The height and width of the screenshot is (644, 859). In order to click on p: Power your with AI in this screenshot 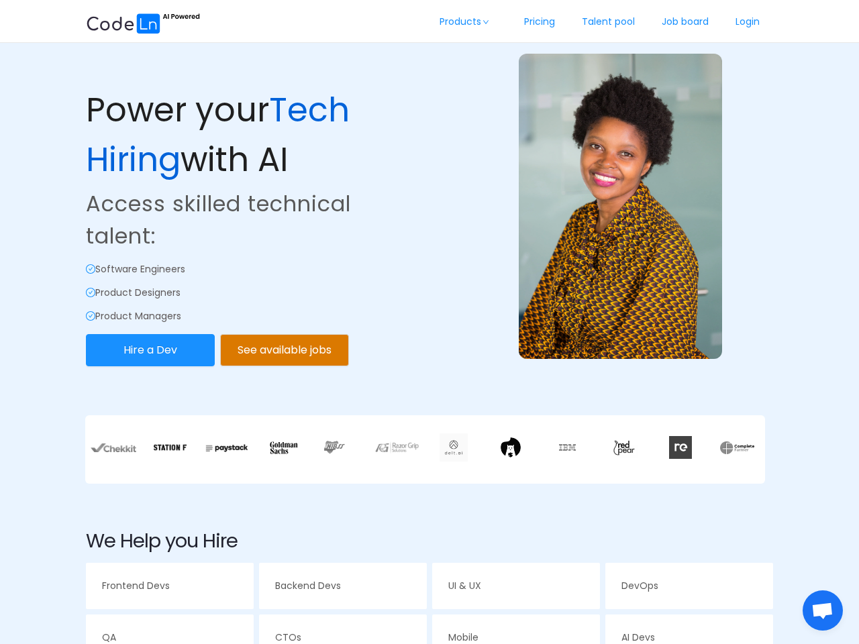, I will do `click(256, 135)`.